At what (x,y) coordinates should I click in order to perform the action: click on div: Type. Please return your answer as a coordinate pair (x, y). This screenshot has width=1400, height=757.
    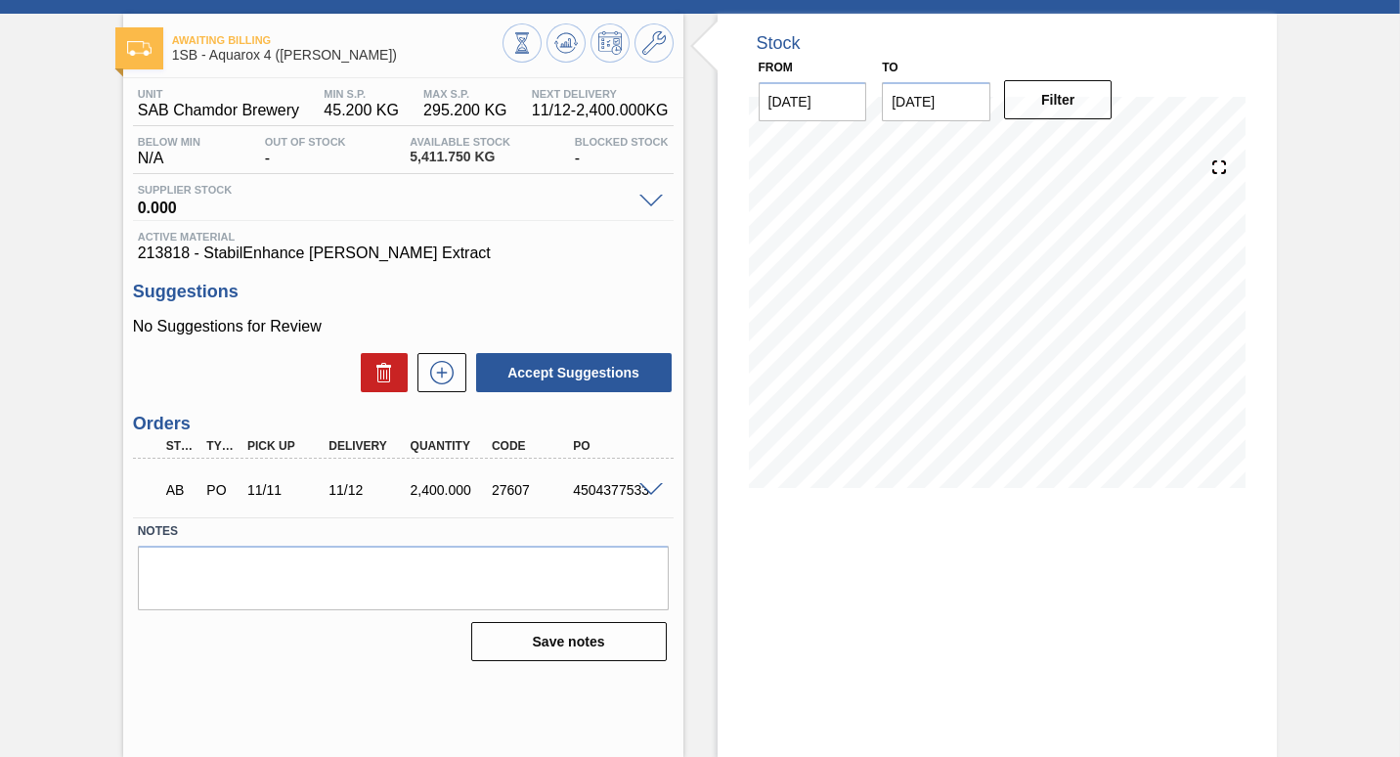
    Looking at the image, I should click on (221, 446).